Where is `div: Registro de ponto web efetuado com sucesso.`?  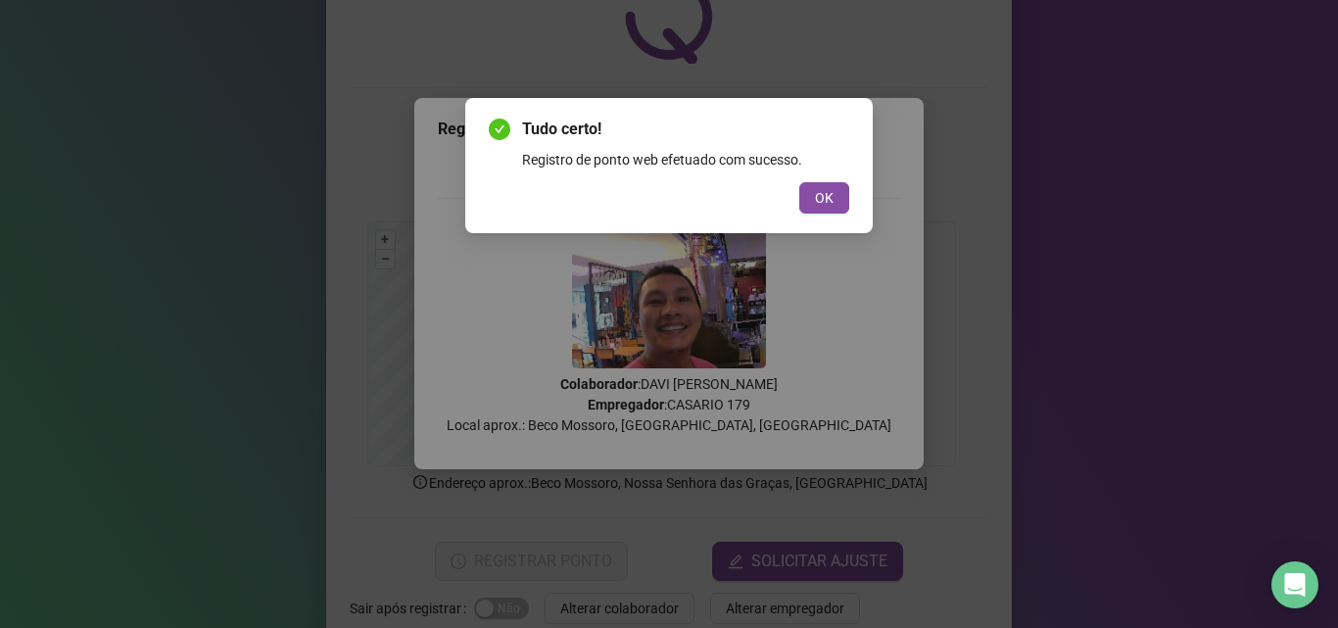 div: Registro de ponto web efetuado com sucesso. is located at coordinates (685, 160).